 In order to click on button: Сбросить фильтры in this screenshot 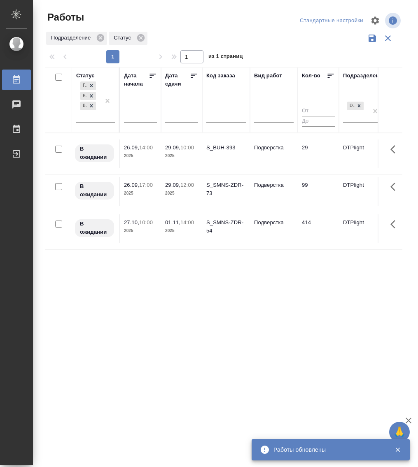, I will do `click(388, 38)`.